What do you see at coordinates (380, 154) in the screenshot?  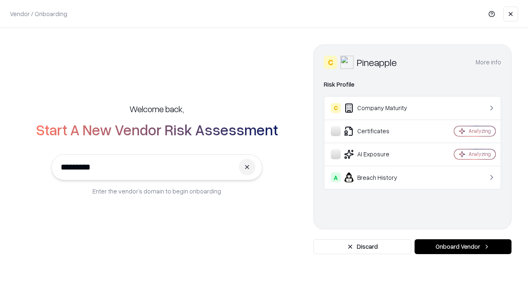 I see `div: AI Exposure` at bounding box center [380, 154].